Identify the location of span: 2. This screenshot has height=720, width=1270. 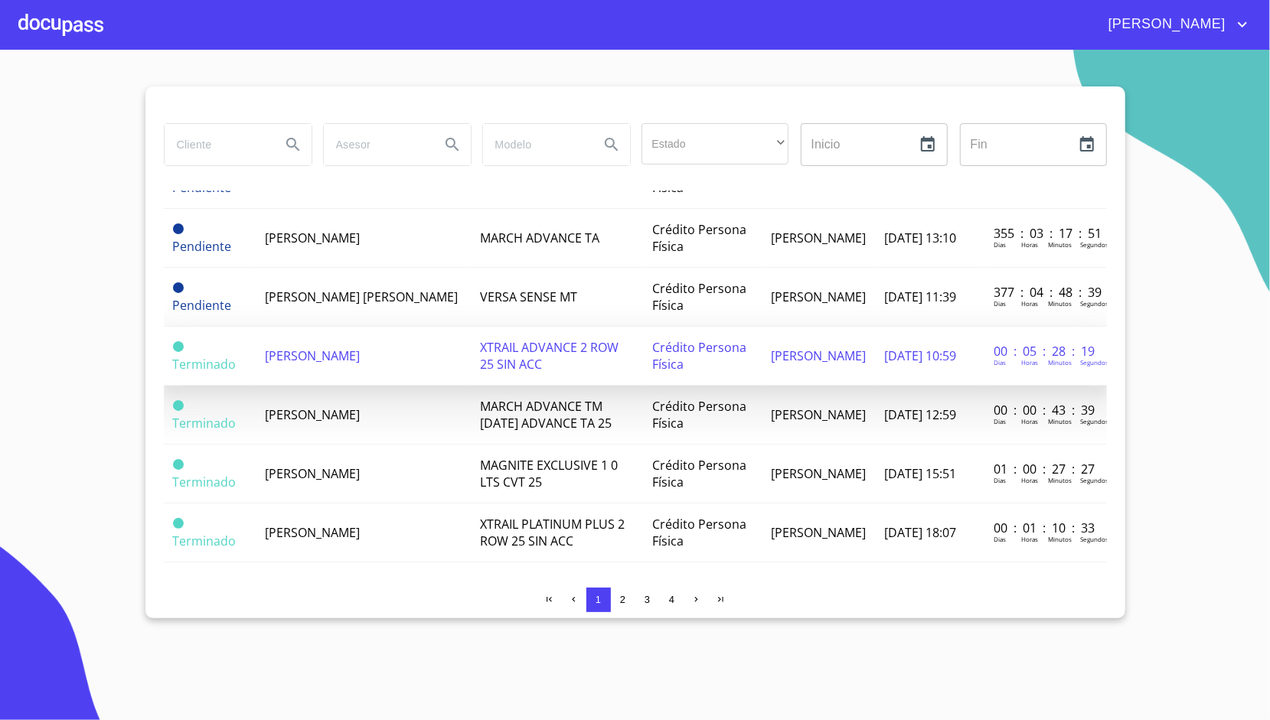
(622, 599).